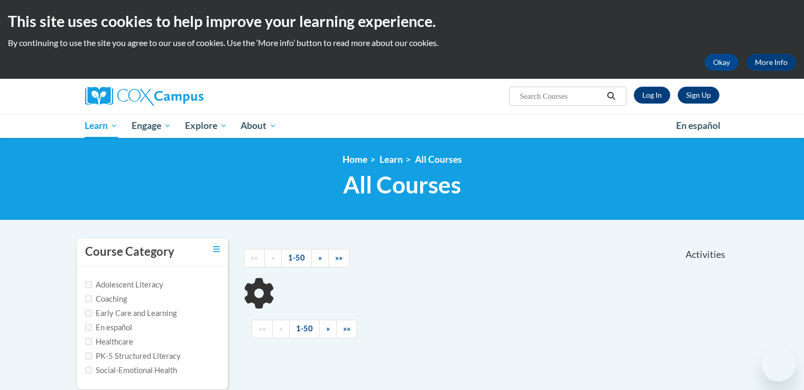 Image resolution: width=804 pixels, height=390 pixels. What do you see at coordinates (185, 96) in the screenshot?
I see `a: Cox Campus` at bounding box center [185, 96].